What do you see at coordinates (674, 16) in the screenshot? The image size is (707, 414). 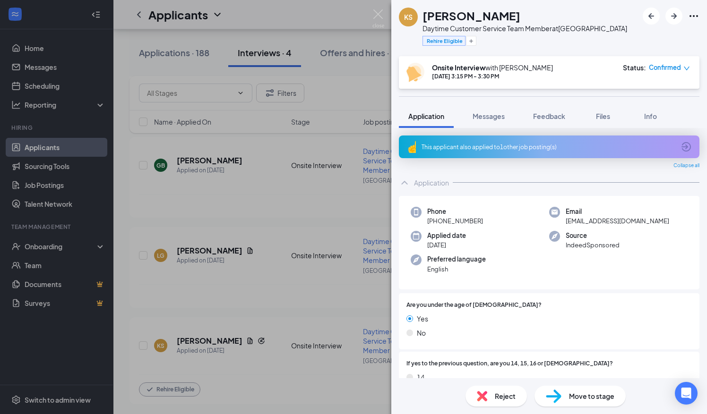 I see `svg: ArrowRight` at bounding box center [674, 16].